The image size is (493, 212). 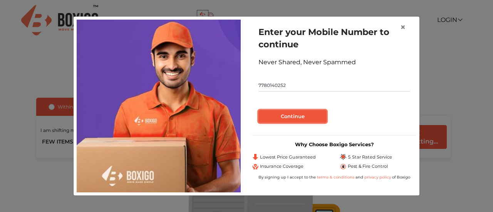 I want to click on div: Never Shared, Never Spammed, so click(x=334, y=62).